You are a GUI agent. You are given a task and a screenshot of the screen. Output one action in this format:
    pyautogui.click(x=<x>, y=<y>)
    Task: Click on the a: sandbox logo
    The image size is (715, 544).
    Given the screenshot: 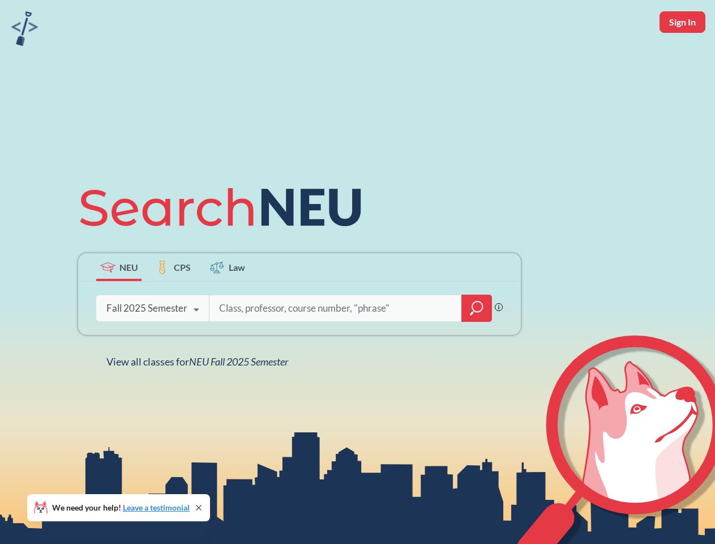 What is the action you would take?
    pyautogui.click(x=24, y=30)
    